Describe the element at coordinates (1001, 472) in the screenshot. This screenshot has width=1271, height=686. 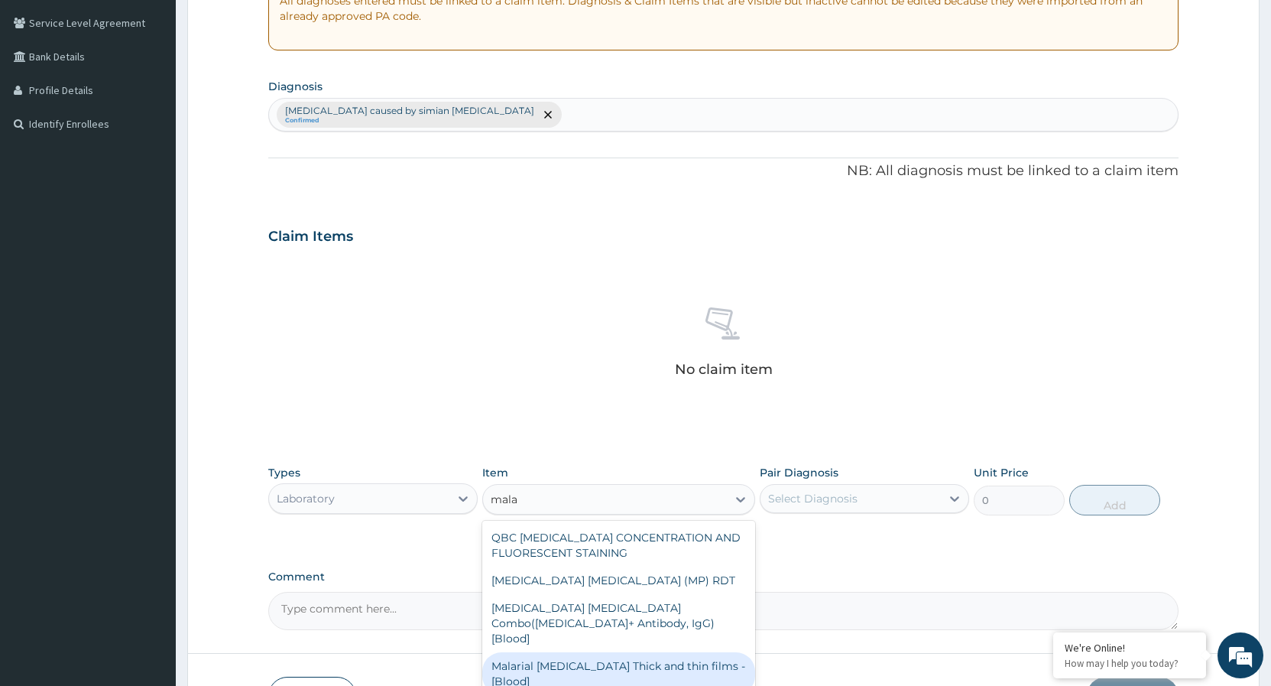
I see `label: Unit Price` at that location.